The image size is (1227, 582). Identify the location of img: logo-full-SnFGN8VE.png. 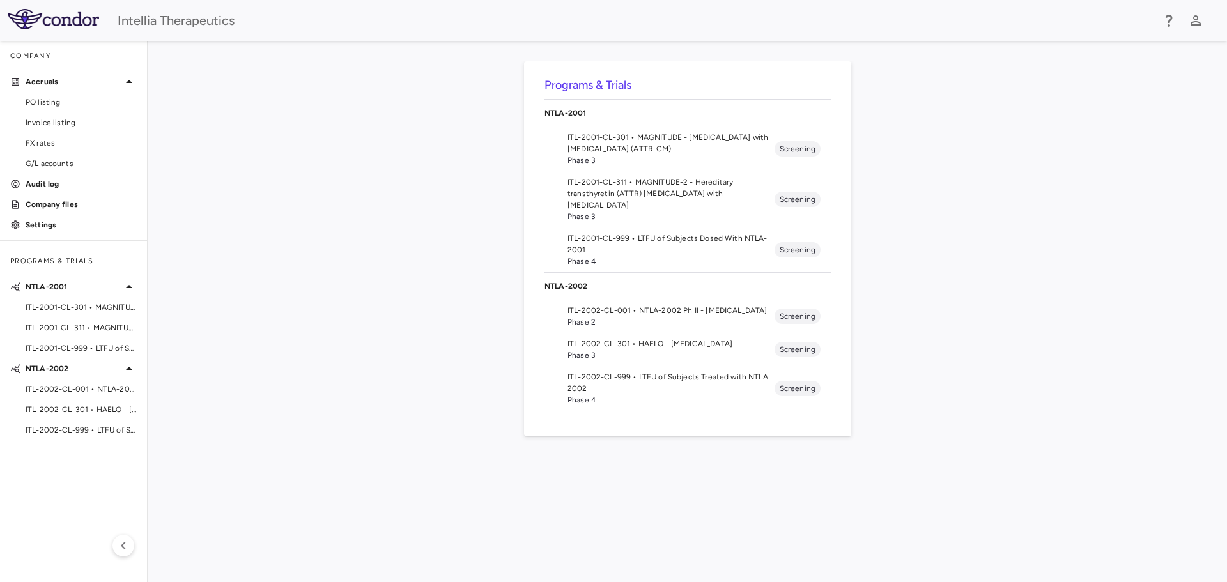
(53, 19).